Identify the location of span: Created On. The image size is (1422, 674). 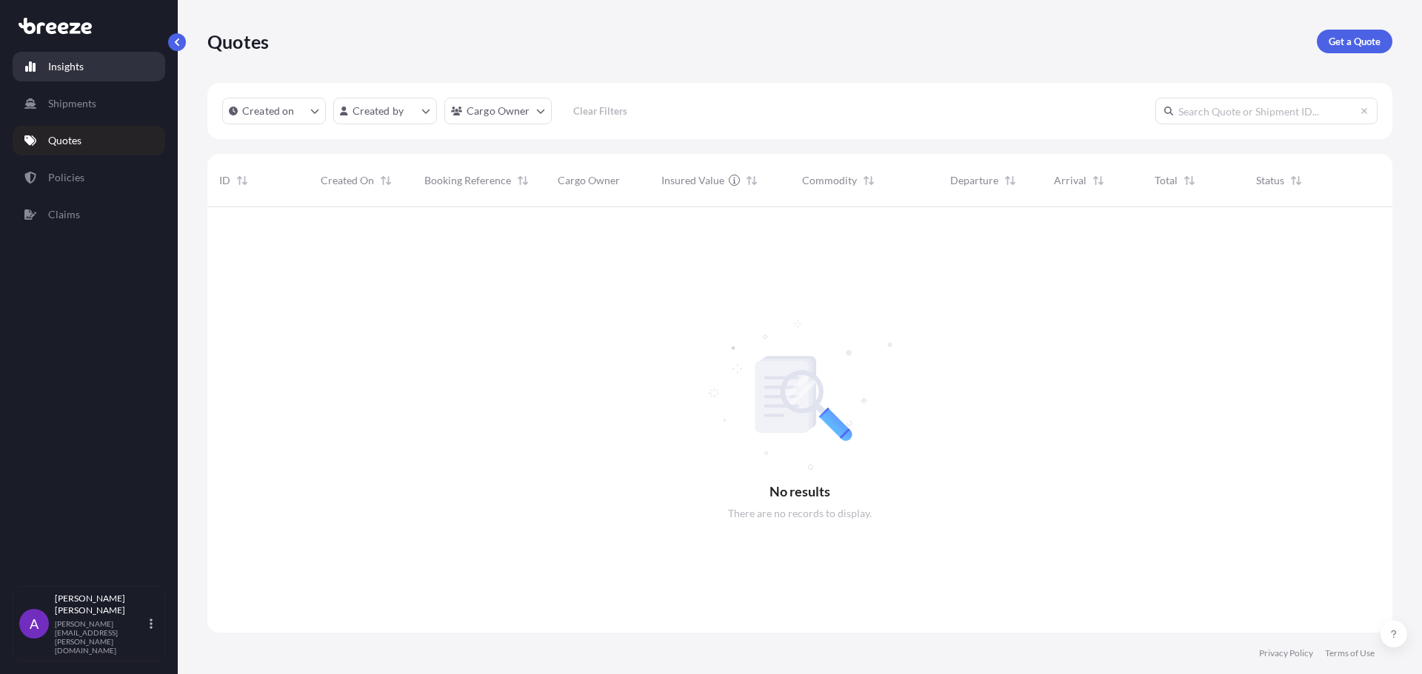
(347, 181).